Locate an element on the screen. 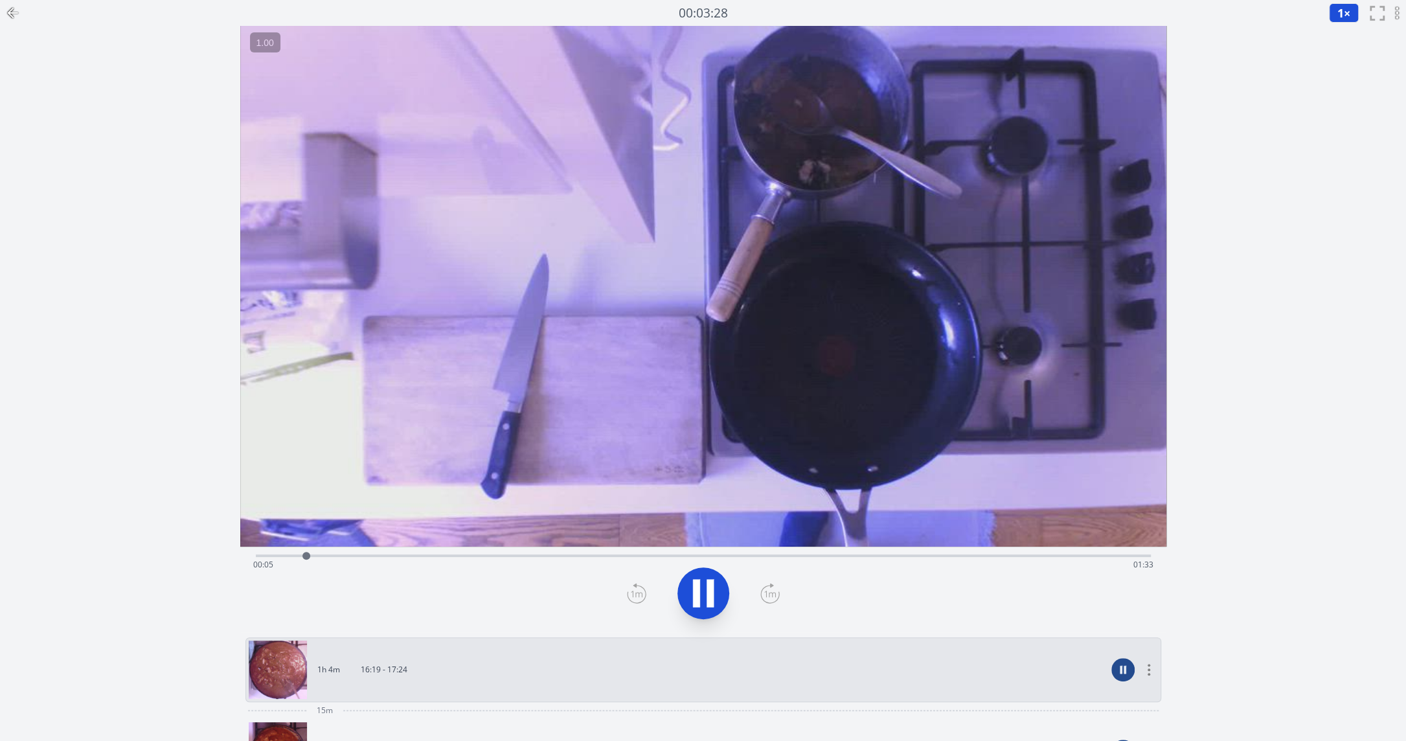  span: 01:33 is located at coordinates (1143, 564).